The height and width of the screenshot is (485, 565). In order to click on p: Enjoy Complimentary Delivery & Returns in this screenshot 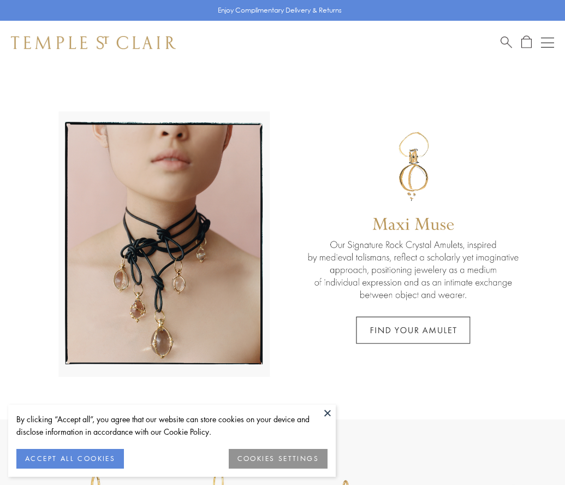, I will do `click(280, 10)`.